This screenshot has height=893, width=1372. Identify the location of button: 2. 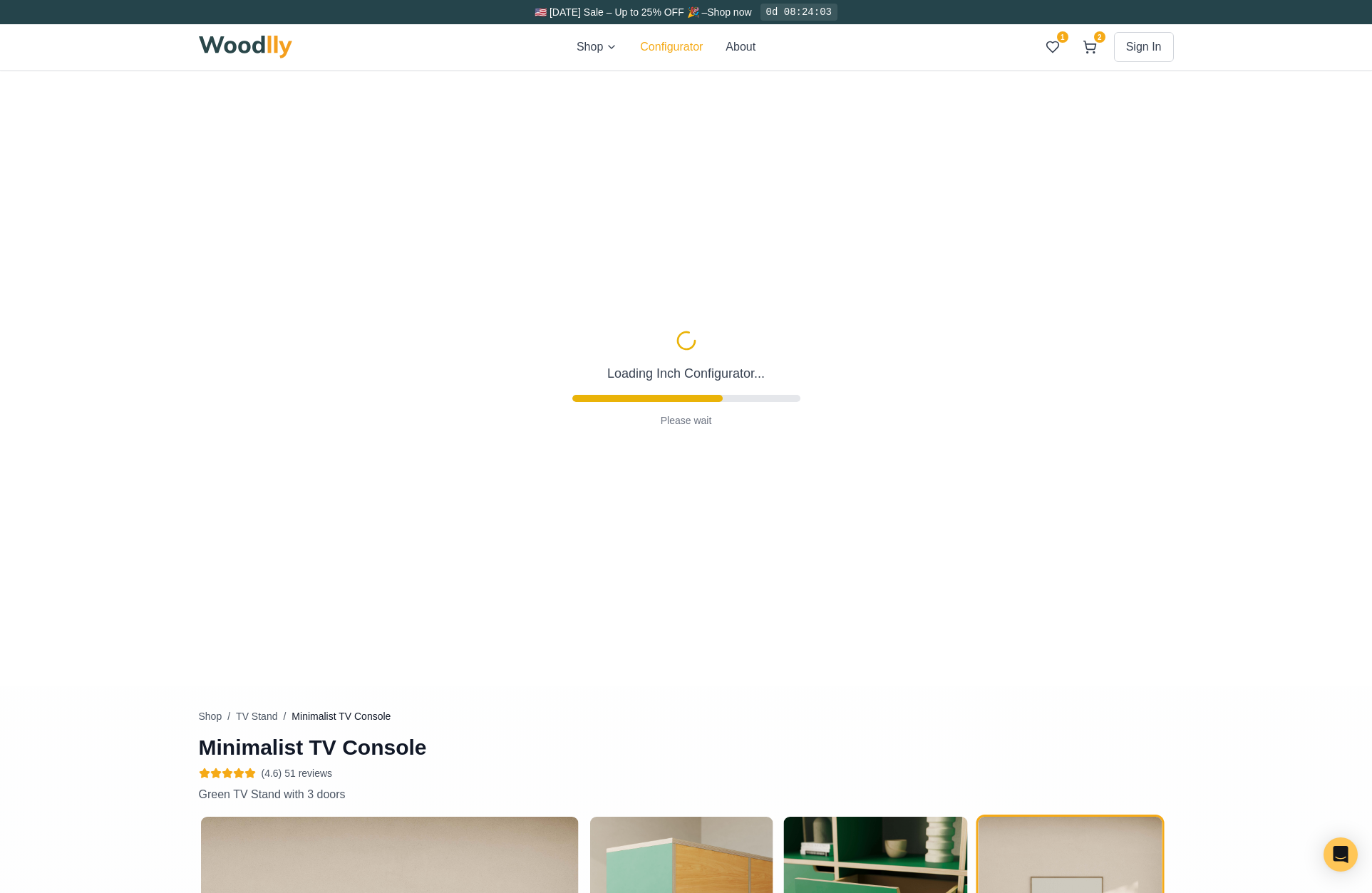
(1090, 47).